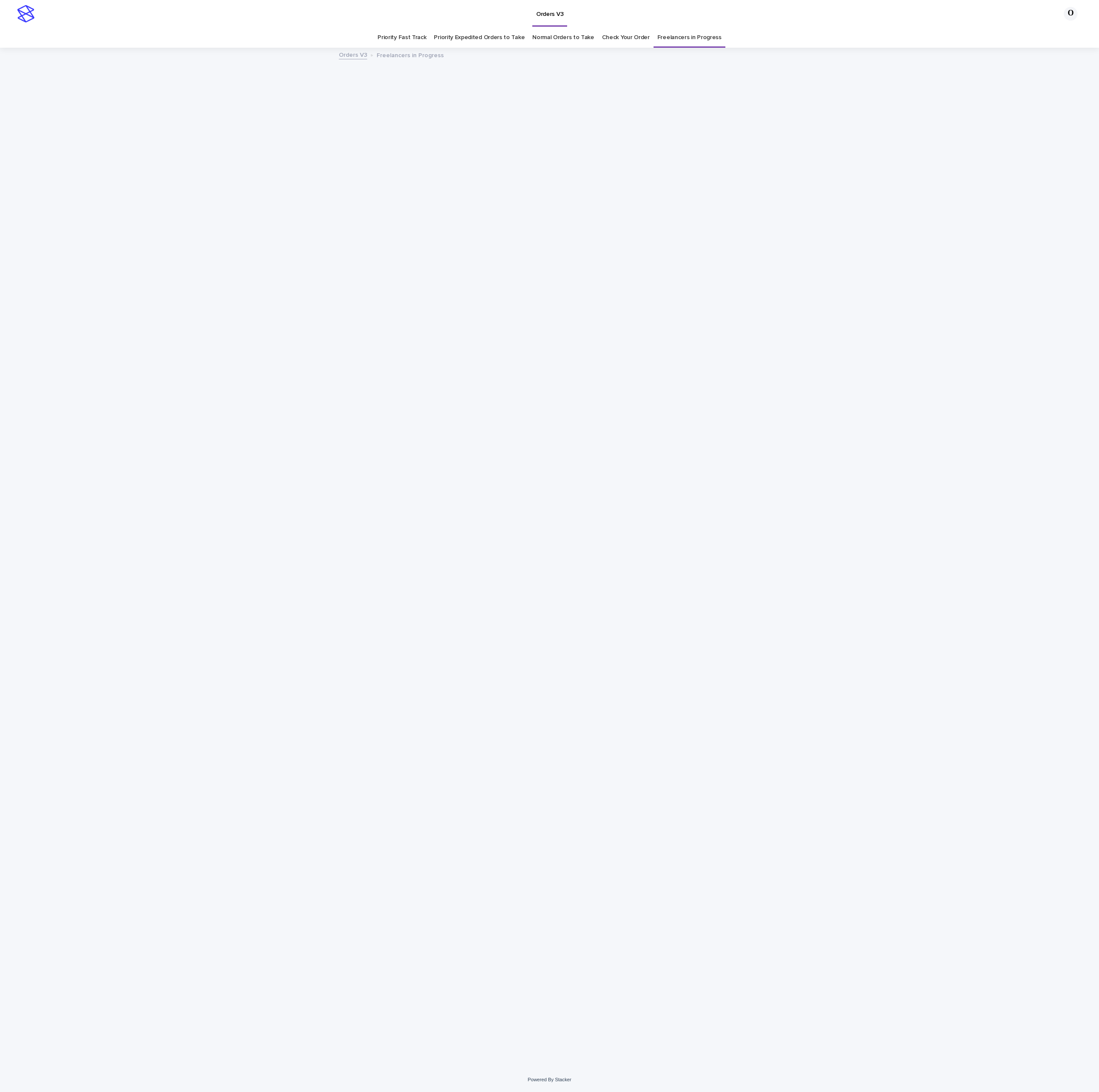 This screenshot has width=1099, height=1092. Describe the element at coordinates (401, 38) in the screenshot. I see `a: Priority Fast Track` at that location.